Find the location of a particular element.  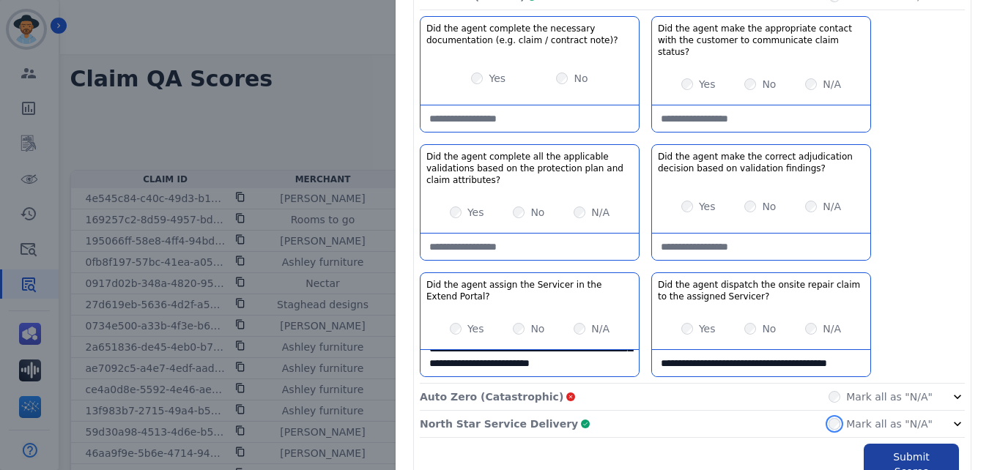

h3: Did the agent complete the necessary documentation (e.g. claim / contract note)? is located at coordinates (530, 34).